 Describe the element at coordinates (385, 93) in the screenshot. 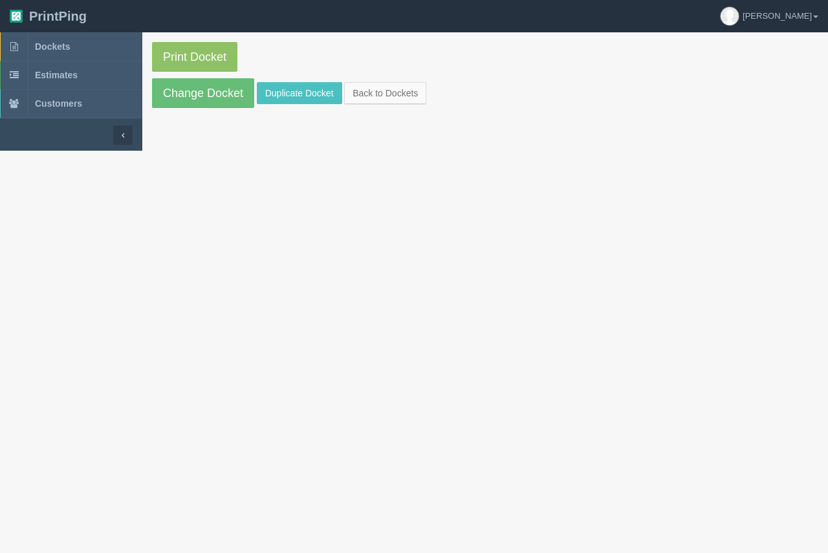

I see `a: Back to Dockets` at that location.